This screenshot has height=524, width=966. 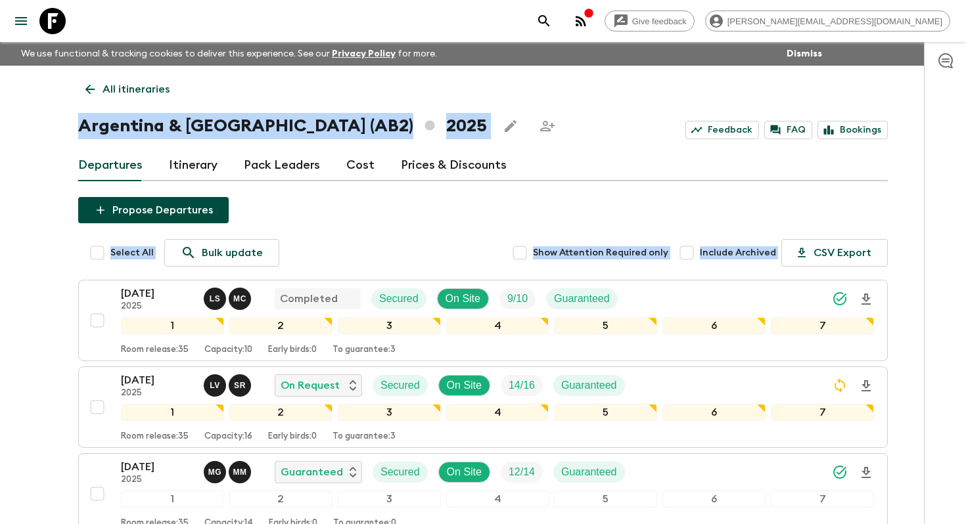 I want to click on p: 14 / 16, so click(x=522, y=386).